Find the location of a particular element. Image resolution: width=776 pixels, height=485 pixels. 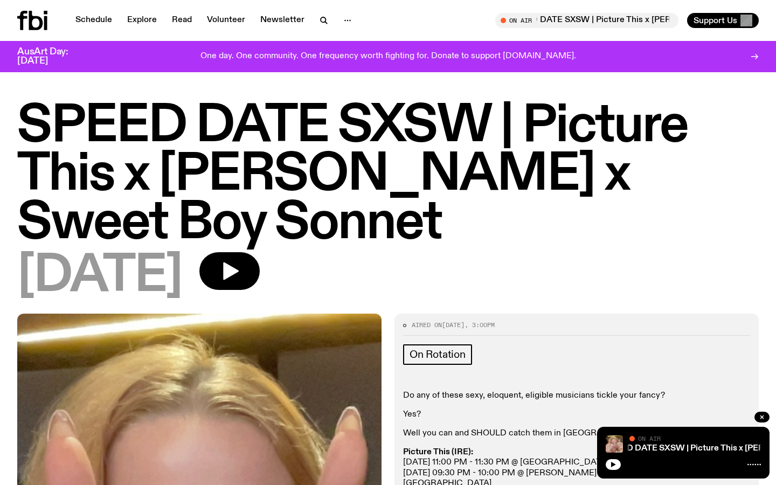

p: Yes? is located at coordinates (577, 414).